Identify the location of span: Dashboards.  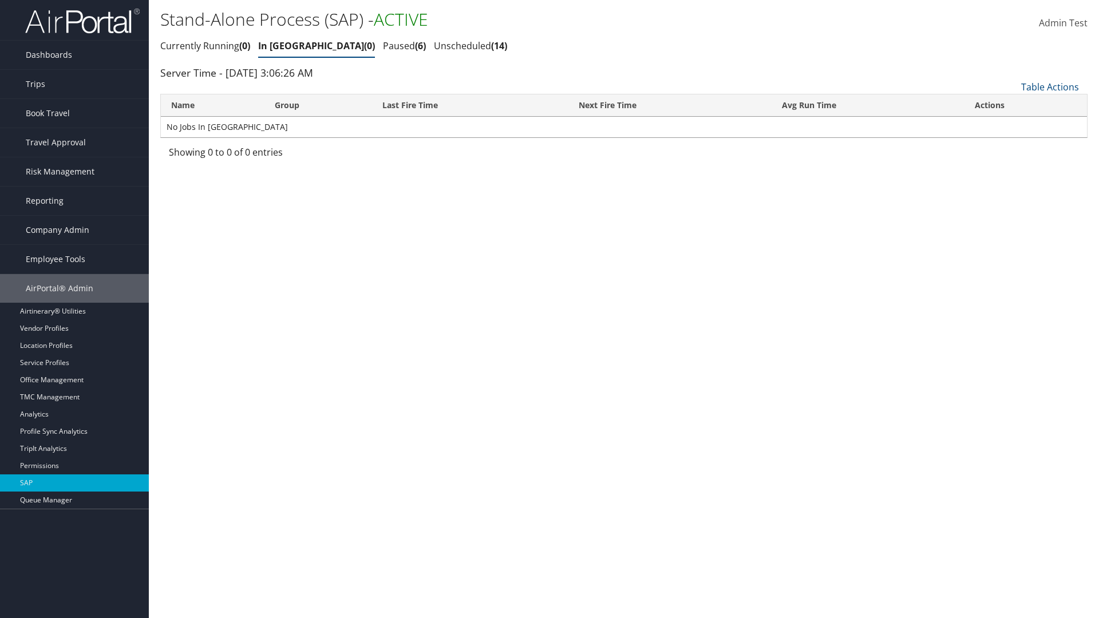
(49, 55).